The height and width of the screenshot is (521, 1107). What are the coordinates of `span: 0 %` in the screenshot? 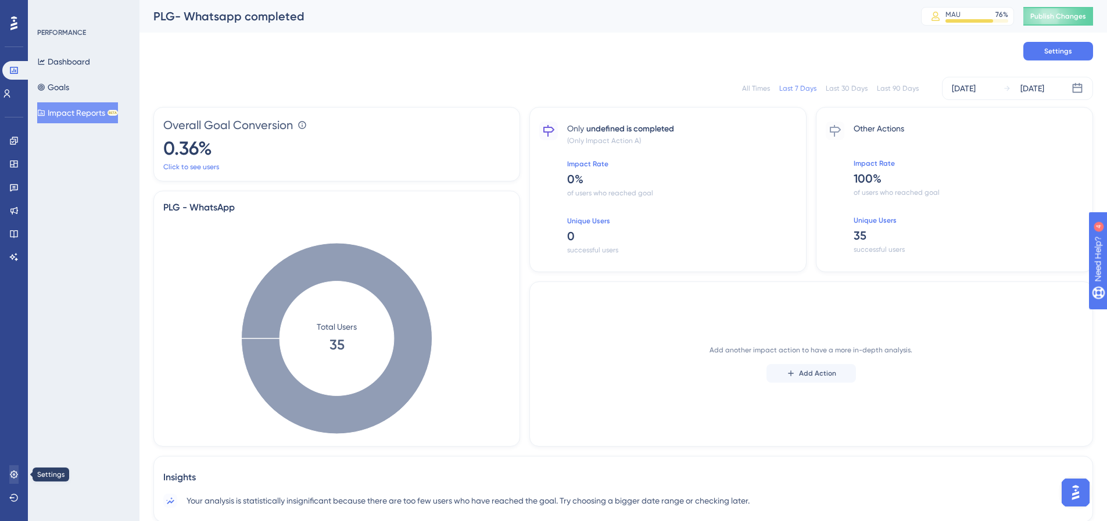 It's located at (682, 179).